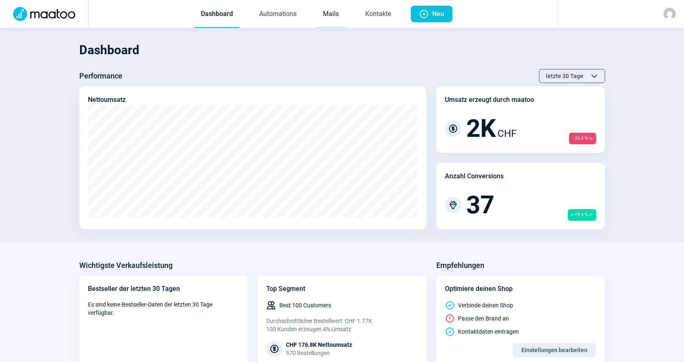  I want to click on span: - 25.4 %, so click(582, 138).